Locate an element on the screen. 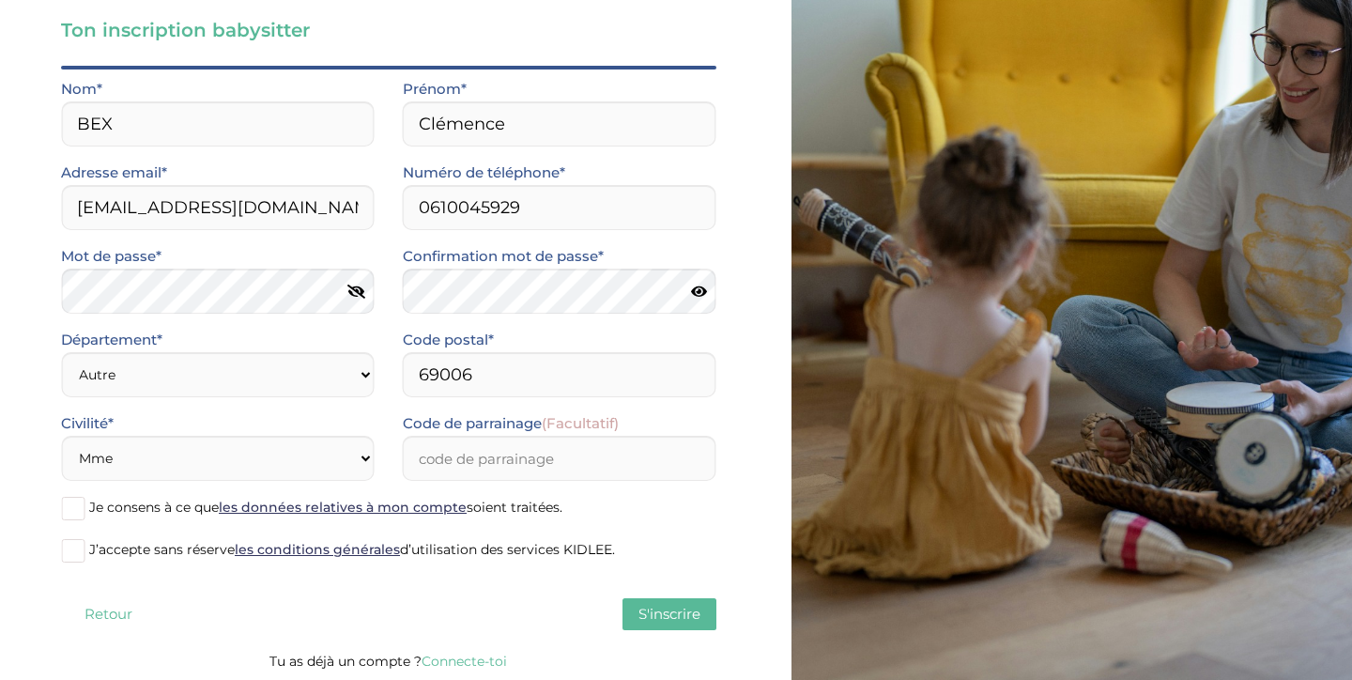 Image resolution: width=1352 pixels, height=680 pixels. label: Prénom* is located at coordinates (435, 89).